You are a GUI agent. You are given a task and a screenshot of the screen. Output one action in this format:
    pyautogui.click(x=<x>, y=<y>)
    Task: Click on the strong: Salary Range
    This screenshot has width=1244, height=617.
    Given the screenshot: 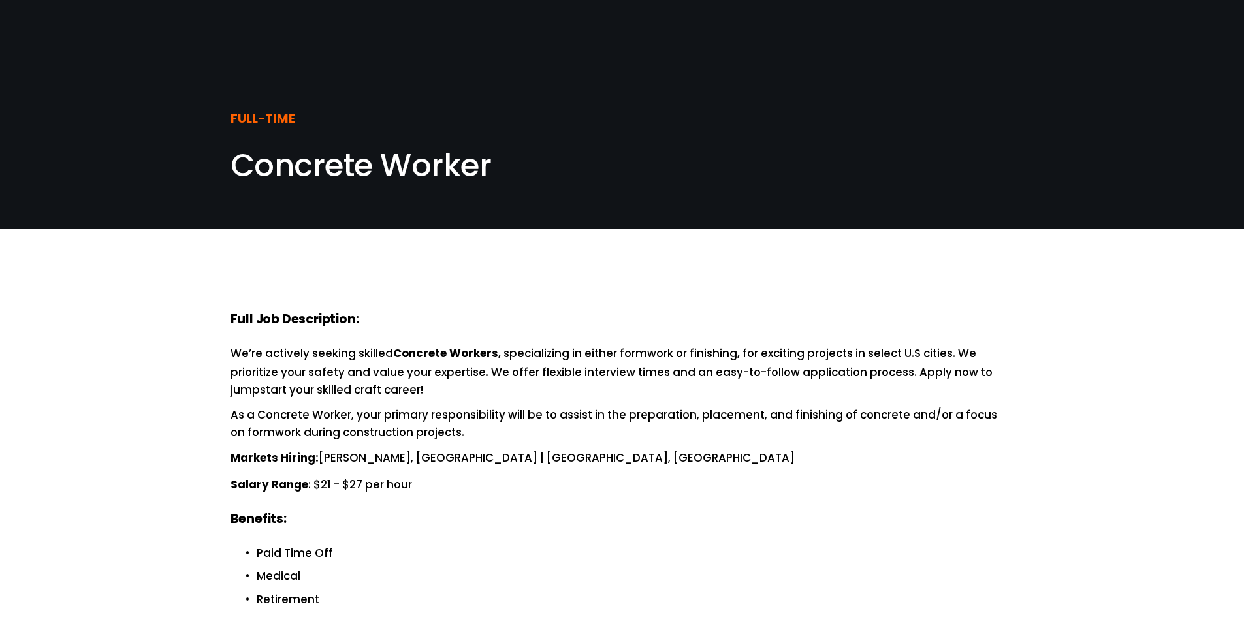 What is the action you would take?
    pyautogui.click(x=269, y=485)
    